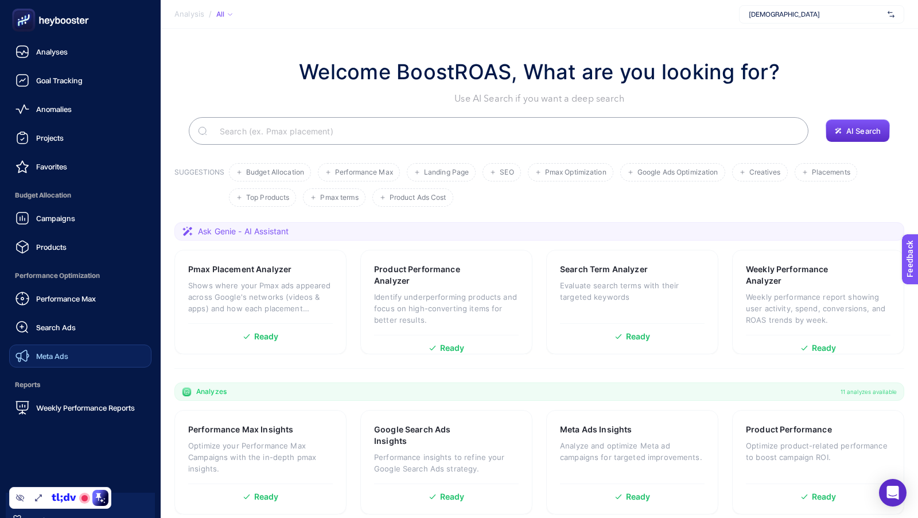 The width and height of the screenshot is (918, 518). What do you see at coordinates (447, 463) in the screenshot?
I see `p: Performance insights to refine your Google Search Ads strategy.` at bounding box center [447, 463].